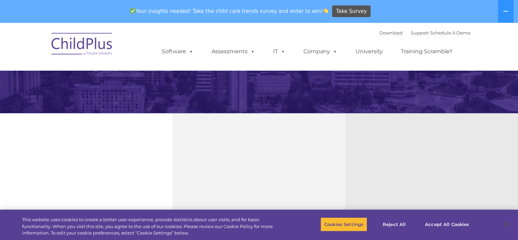  I want to click on button: Accept All Cookies, so click(447, 224).